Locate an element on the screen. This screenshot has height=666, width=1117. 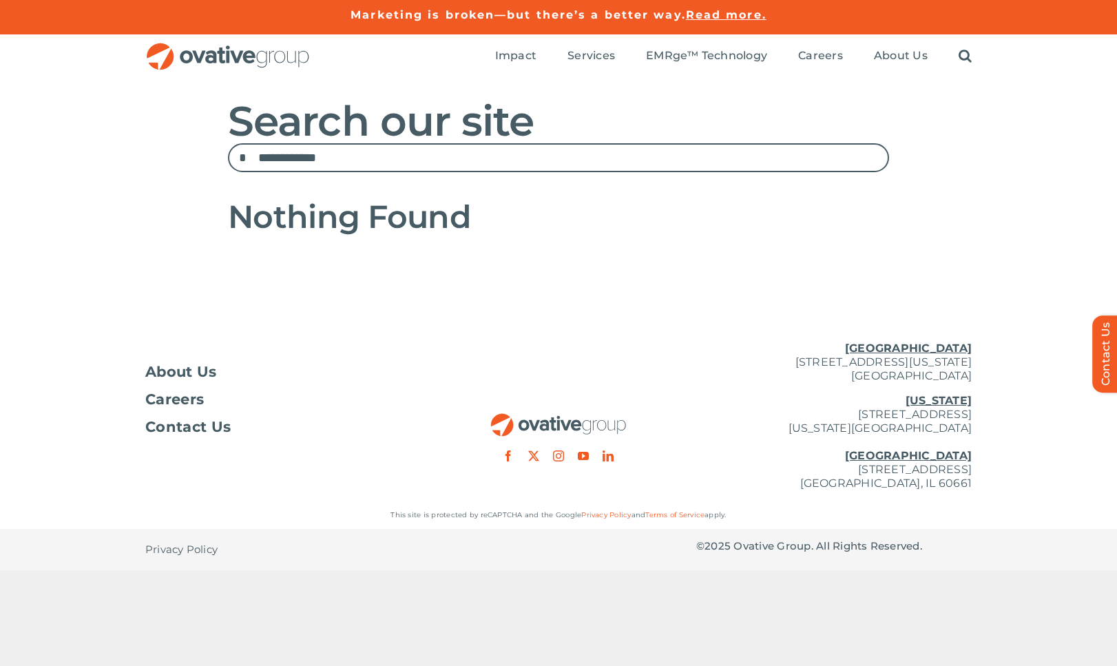
a: Impact is located at coordinates (516, 56).